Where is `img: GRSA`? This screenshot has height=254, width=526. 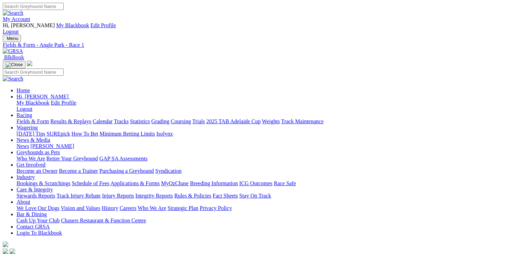
img: GRSA is located at coordinates (13, 51).